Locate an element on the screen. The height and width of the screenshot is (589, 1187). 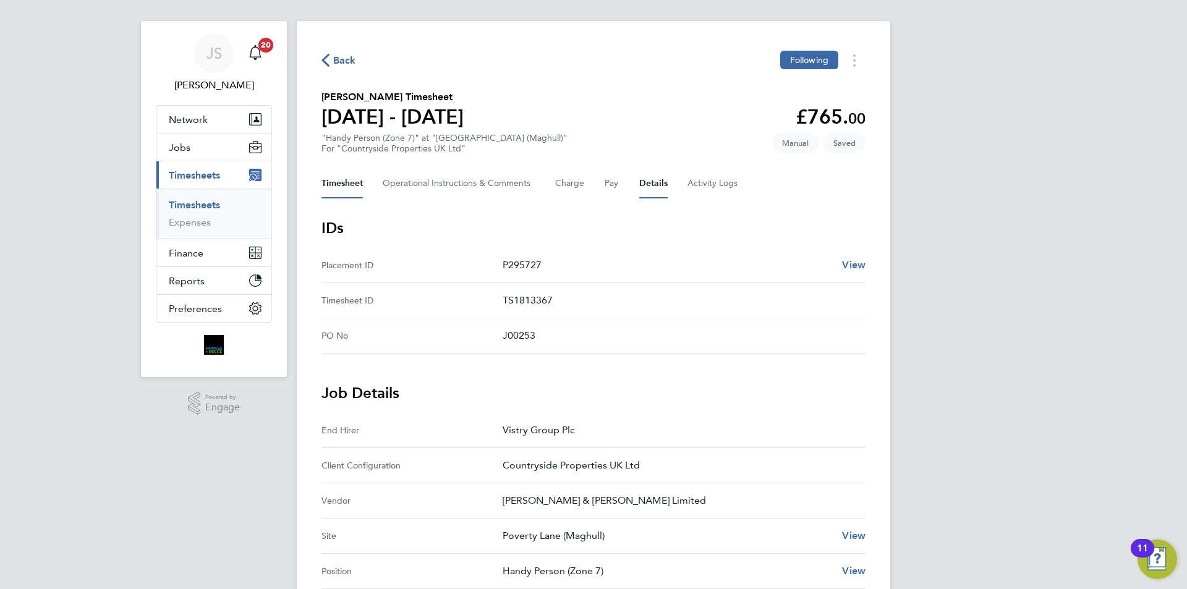
button: Network is located at coordinates (214, 119).